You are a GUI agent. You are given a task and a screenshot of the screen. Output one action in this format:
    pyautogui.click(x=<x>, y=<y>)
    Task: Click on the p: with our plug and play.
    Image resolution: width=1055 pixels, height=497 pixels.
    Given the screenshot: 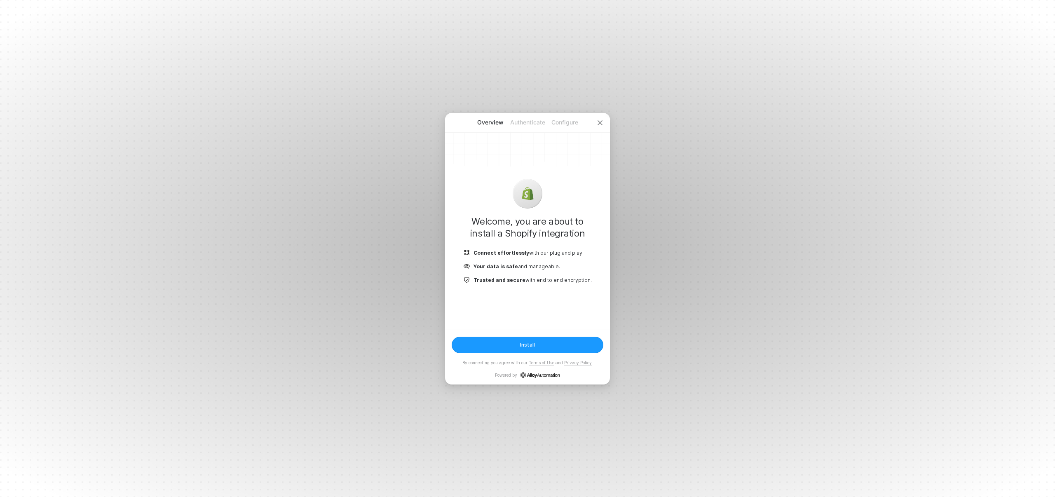 What is the action you would take?
    pyautogui.click(x=528, y=253)
    